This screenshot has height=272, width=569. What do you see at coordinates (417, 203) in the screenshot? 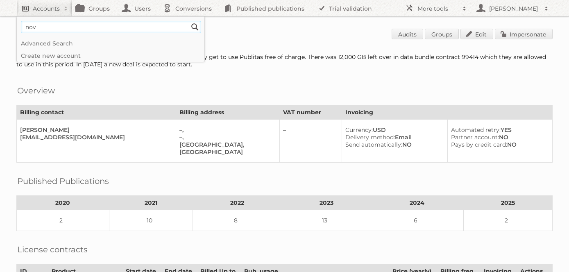
I see `th: 2024` at bounding box center [417, 203].